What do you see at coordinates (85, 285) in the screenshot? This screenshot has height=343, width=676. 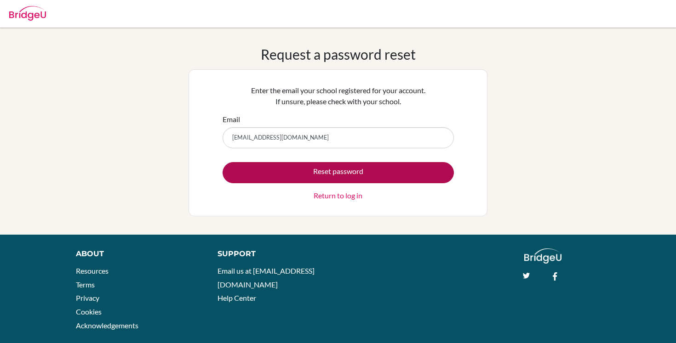 I see `a: Terms` at bounding box center [85, 285].